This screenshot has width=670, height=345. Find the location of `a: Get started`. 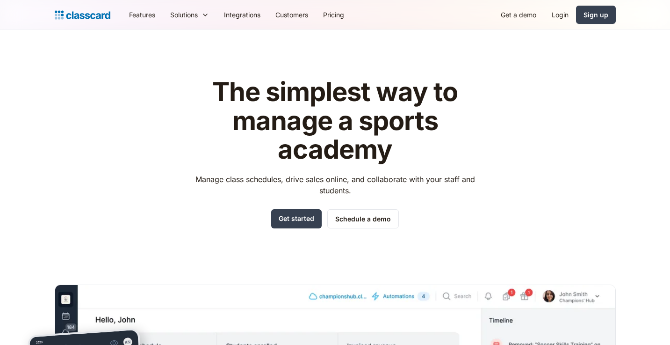

a: Get started is located at coordinates (296, 218).